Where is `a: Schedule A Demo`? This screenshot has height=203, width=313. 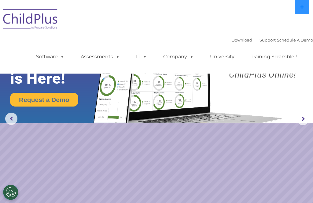 a: Schedule A Demo is located at coordinates (295, 40).